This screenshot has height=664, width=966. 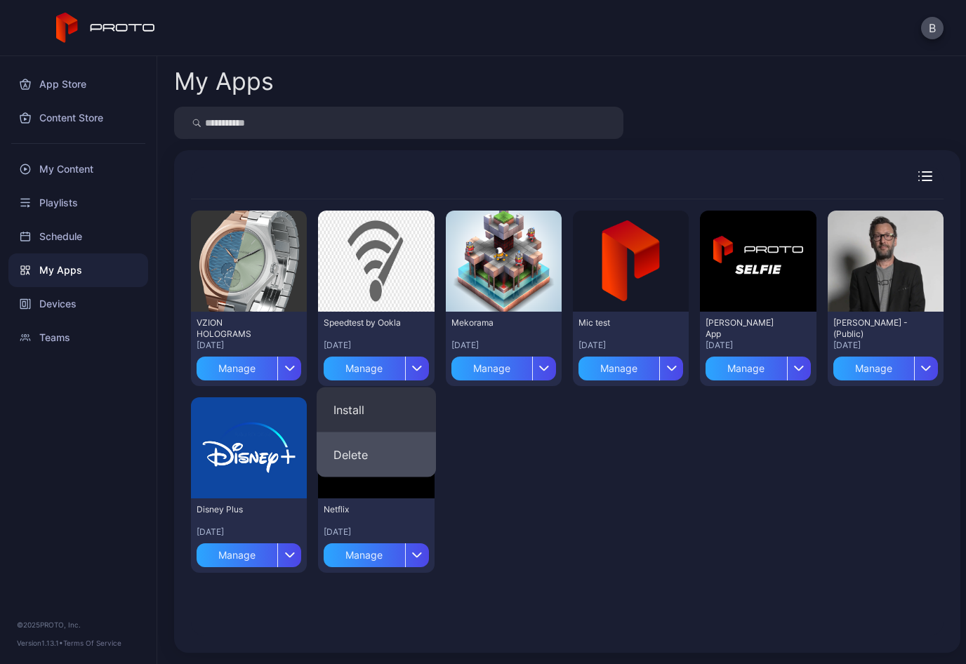 I want to click on div: David N Persona - (Public), so click(x=872, y=329).